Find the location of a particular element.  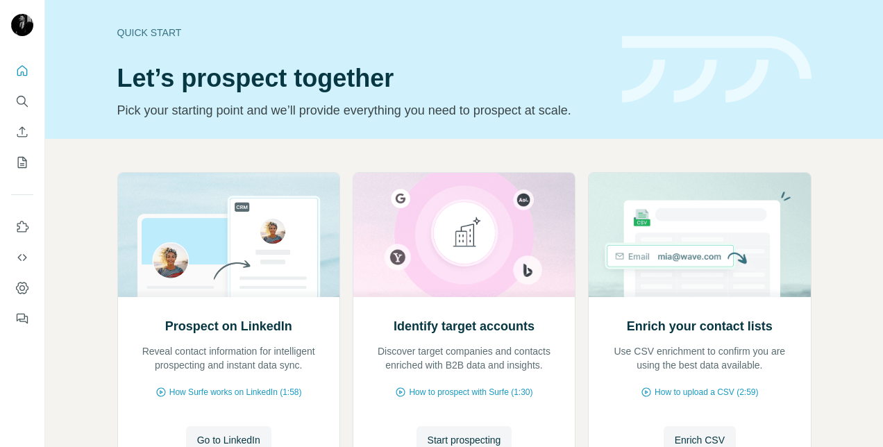

button: Quick start is located at coordinates (22, 71).